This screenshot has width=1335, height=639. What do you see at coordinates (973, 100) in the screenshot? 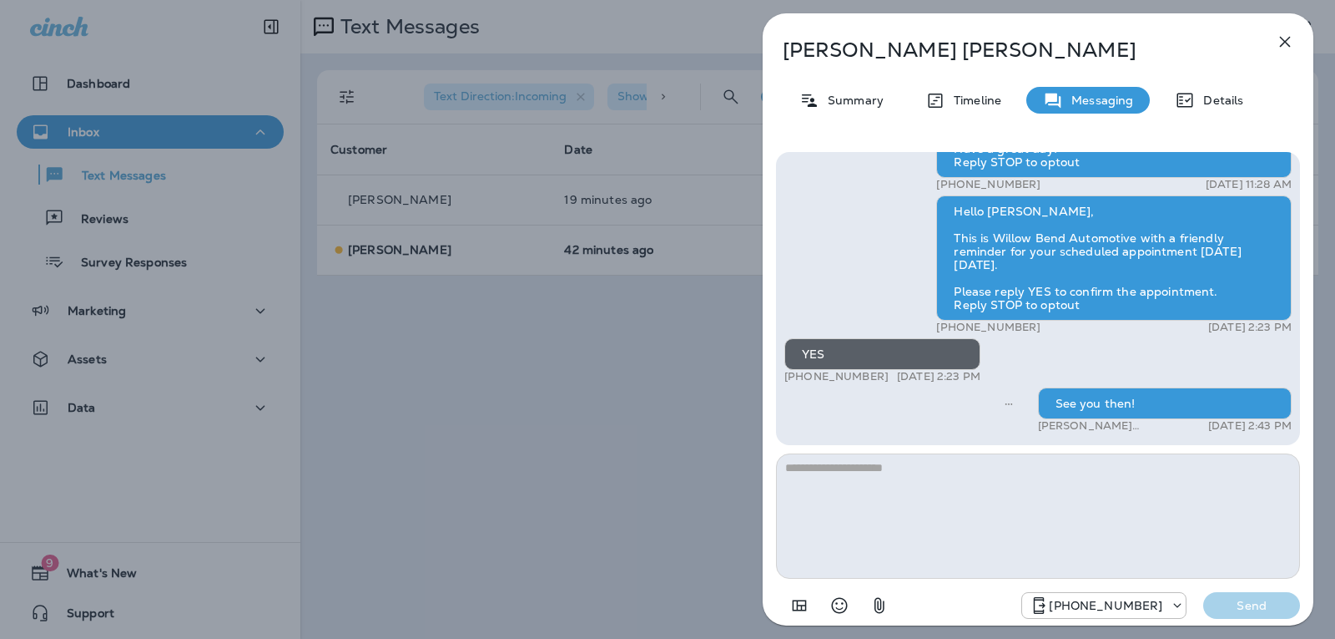
I see `p: Timeline` at bounding box center [973, 100].